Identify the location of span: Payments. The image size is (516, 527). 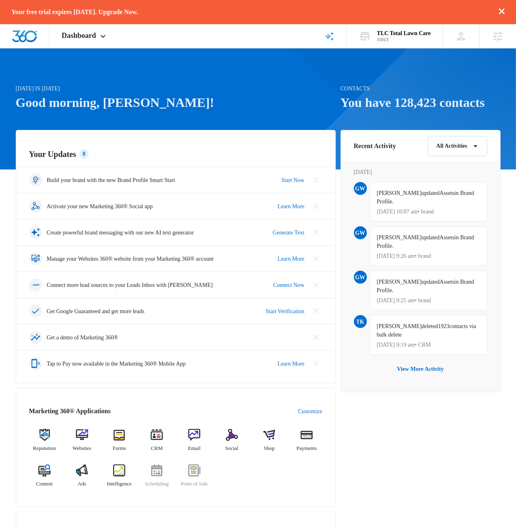
(307, 449).